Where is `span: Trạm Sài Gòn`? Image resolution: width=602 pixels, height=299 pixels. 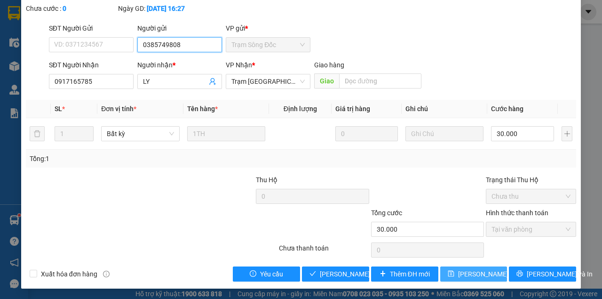
span: Trạm Sài Gòn is located at coordinates (268, 81).